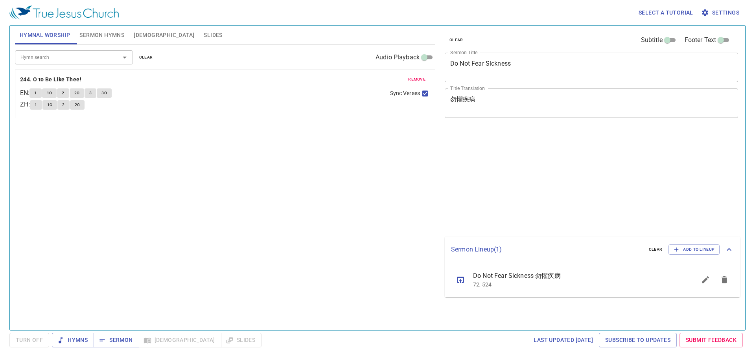 The width and height of the screenshot is (755, 358). I want to click on button: Hymns, so click(73, 340).